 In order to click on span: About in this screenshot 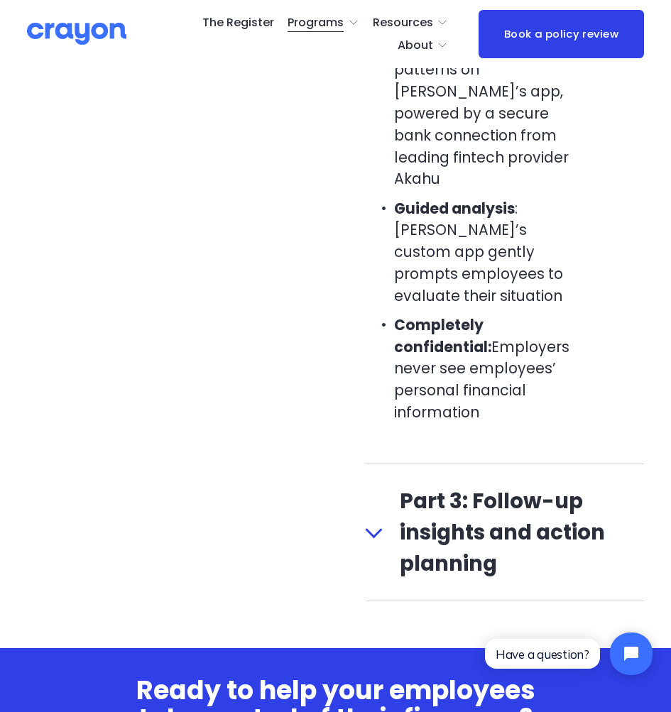, I will do `click(415, 45)`.